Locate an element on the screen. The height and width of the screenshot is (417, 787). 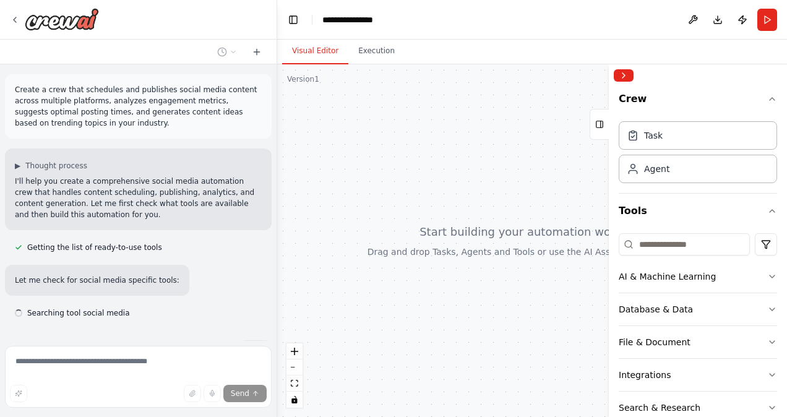
button: Improve this prompt is located at coordinates (19, 393).